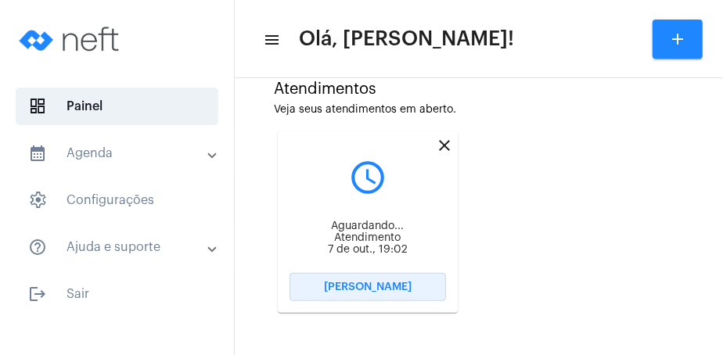 Image resolution: width=723 pixels, height=355 pixels. I want to click on mat-icon: close, so click(445, 146).